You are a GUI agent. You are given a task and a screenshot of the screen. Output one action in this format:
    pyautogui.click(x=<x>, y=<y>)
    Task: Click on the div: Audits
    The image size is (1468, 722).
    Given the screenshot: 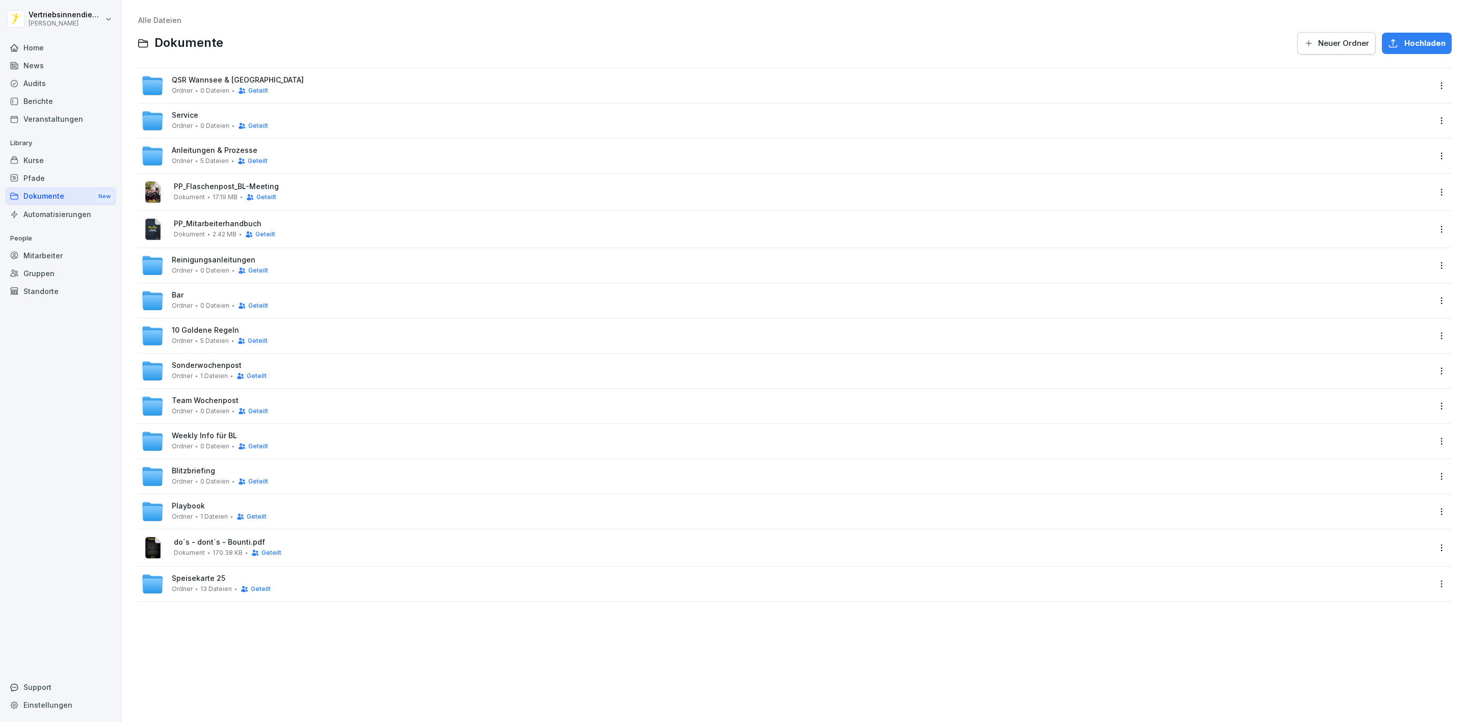 What is the action you would take?
    pyautogui.click(x=61, y=83)
    